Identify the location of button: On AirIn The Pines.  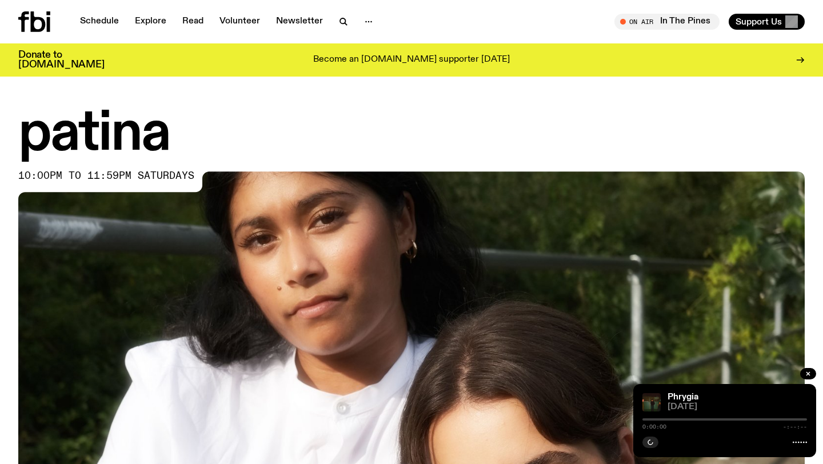
(667, 22).